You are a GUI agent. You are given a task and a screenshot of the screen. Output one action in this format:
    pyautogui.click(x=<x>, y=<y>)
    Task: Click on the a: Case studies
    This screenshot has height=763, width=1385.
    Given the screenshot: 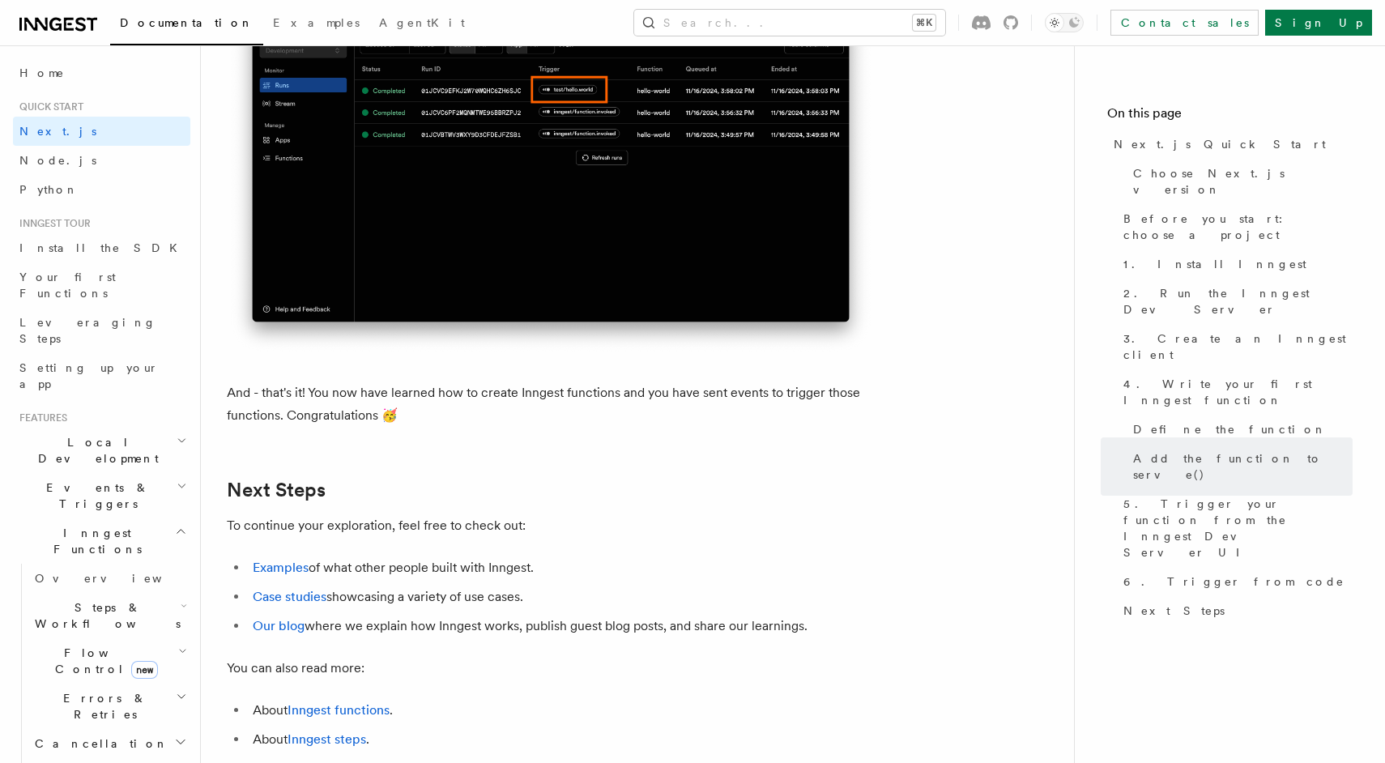 What is the action you would take?
    pyautogui.click(x=289, y=596)
    